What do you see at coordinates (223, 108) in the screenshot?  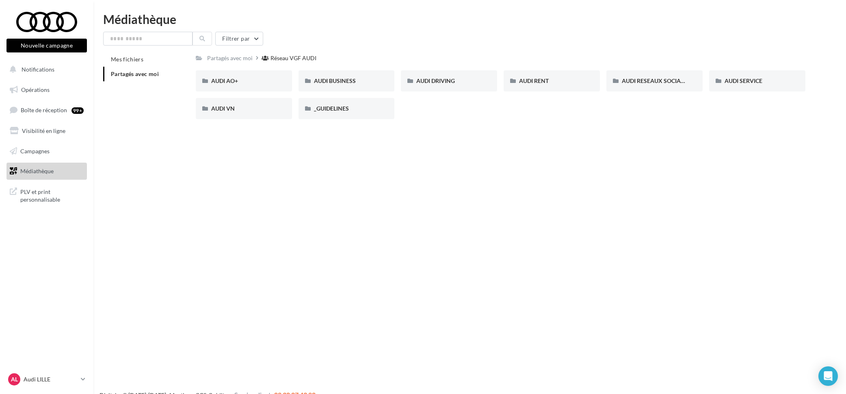 I see `span: AUDI VN` at bounding box center [223, 108].